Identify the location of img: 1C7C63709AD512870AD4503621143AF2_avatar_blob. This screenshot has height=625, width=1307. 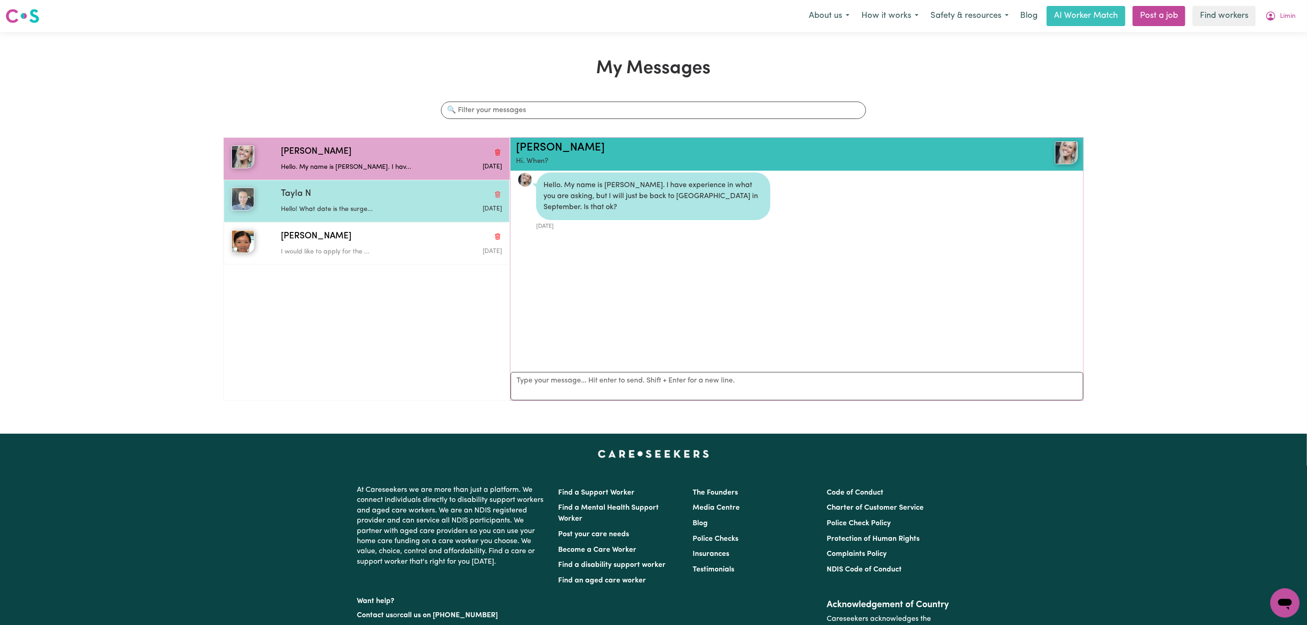
(525, 180).